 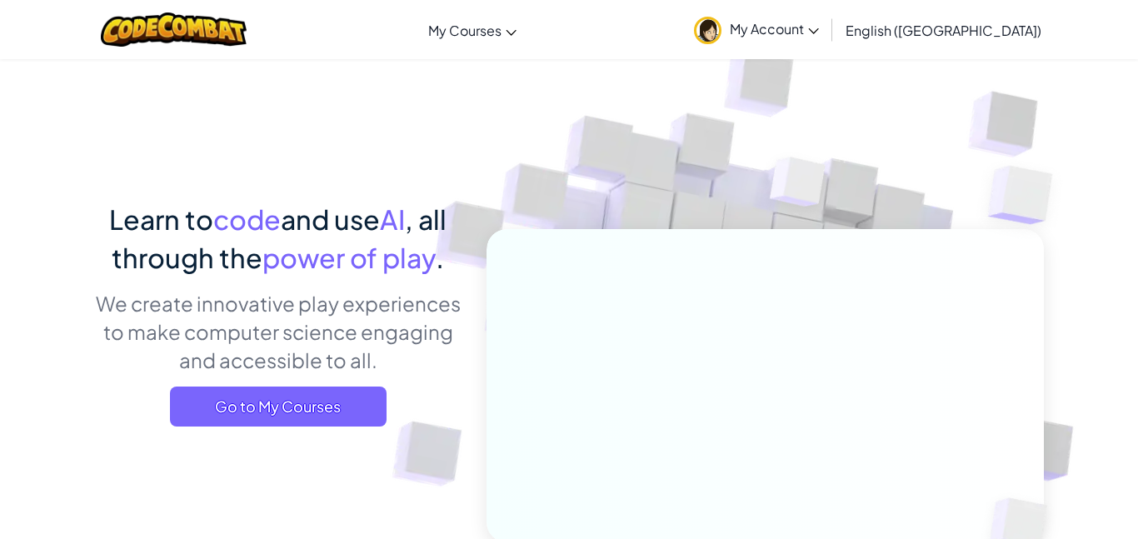 I want to click on span: code, so click(x=247, y=219).